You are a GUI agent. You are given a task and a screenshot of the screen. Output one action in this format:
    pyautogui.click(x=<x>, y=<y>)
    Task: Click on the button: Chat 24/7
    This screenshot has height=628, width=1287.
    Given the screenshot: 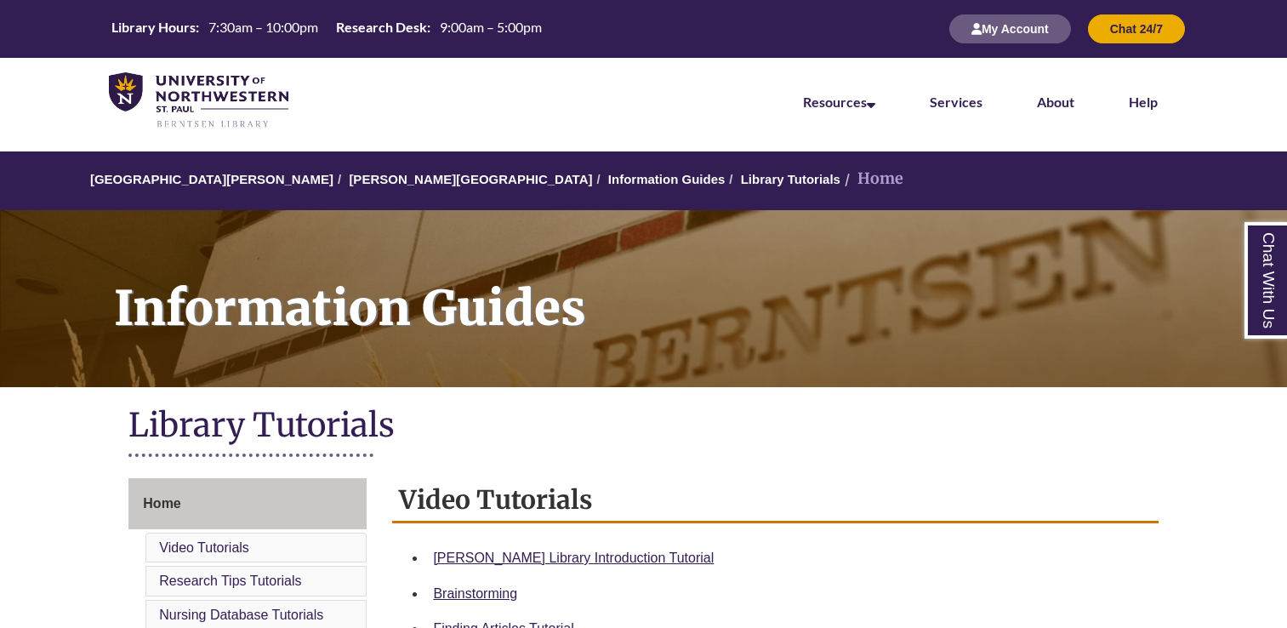 What is the action you would take?
    pyautogui.click(x=1136, y=29)
    